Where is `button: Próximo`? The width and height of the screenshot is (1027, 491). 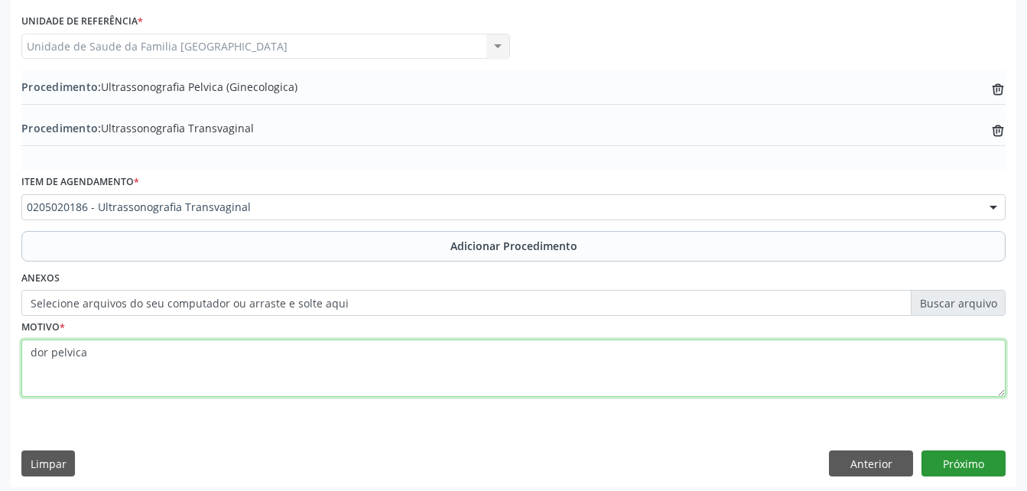
button: Próximo is located at coordinates (963, 463).